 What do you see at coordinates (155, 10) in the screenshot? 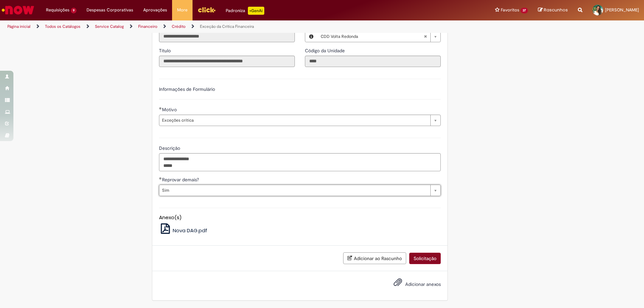
I see `span: Aprovações` at bounding box center [155, 10].